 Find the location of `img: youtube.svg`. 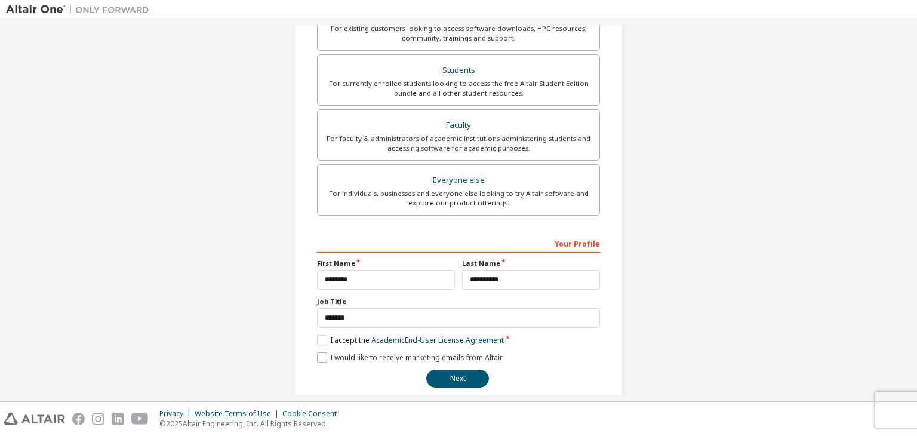

img: youtube.svg is located at coordinates (140, 418).